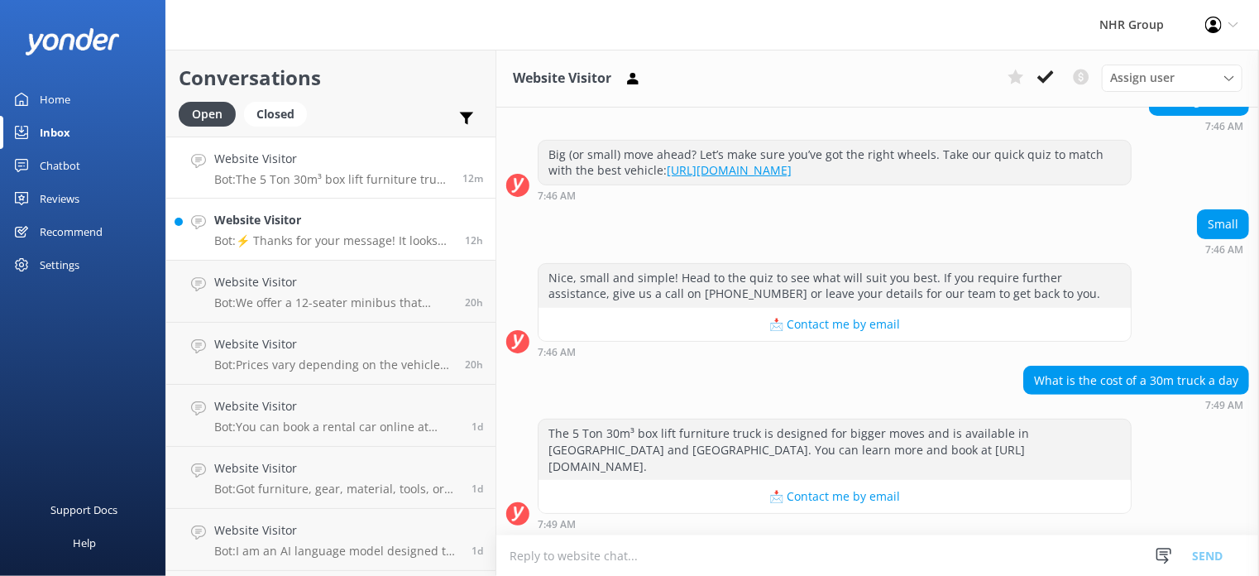 The image size is (1259, 576). What do you see at coordinates (331, 291) in the screenshot?
I see `a: Website VisitorBot:We offer a 12-seater minibus that might suit your needs. It comfortably seats ...` at bounding box center [331, 291].